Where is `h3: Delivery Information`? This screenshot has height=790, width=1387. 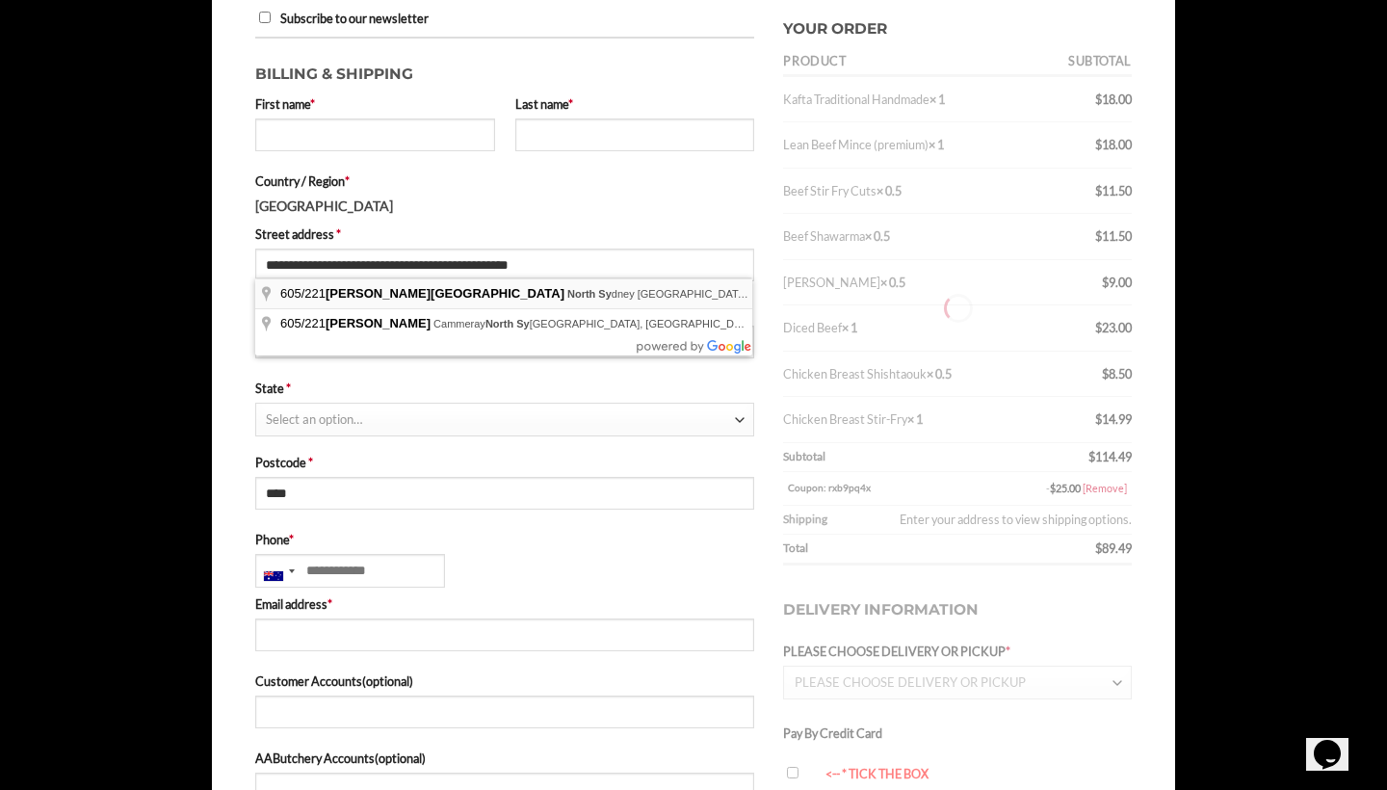 h3: Delivery Information is located at coordinates (957, 610).